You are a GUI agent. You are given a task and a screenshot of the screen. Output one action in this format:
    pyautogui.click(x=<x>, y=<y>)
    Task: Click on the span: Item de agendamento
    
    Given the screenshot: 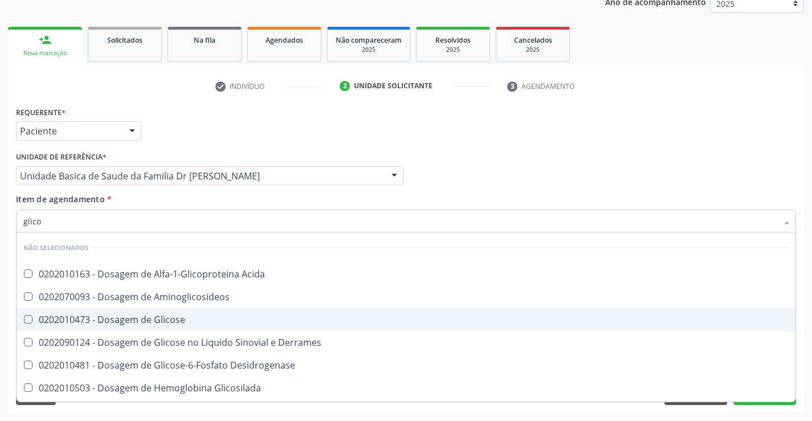 What is the action you would take?
    pyautogui.click(x=60, y=199)
    